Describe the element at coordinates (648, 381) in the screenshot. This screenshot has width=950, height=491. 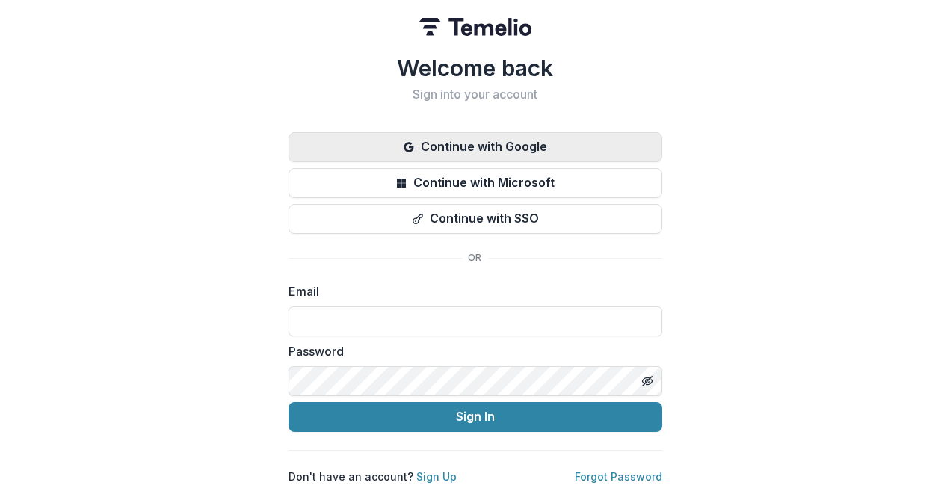
I see `button: Toggle password visibility` at that location.